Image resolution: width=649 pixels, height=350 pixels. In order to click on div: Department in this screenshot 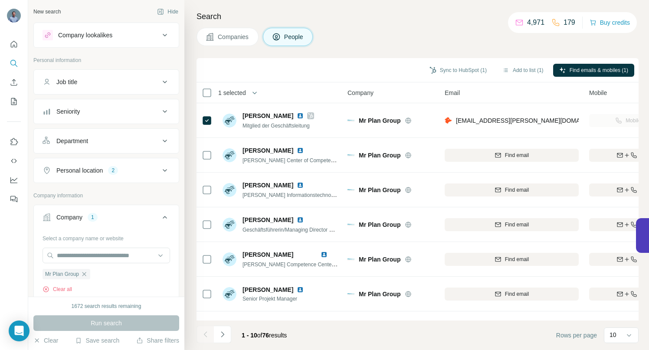, I will do `click(72, 141)`.